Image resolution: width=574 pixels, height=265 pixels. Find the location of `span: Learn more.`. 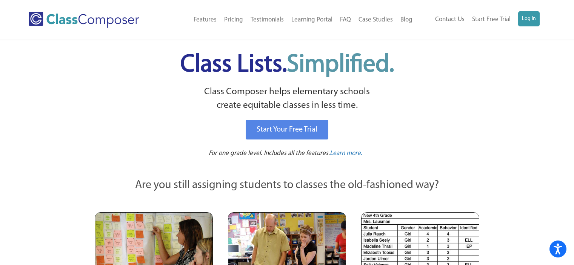

span: Learn more. is located at coordinates (346, 153).